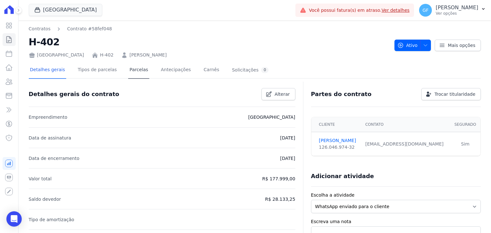  What do you see at coordinates (461, 45) in the screenshot?
I see `span: Mais opções` at bounding box center [461, 45].